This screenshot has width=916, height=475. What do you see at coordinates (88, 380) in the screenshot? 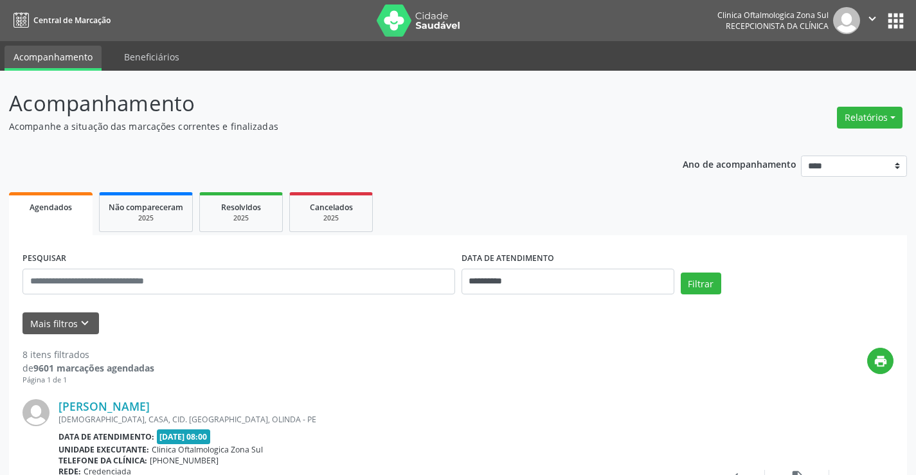
I see `div: Página 1 de 1` at bounding box center [88, 380].